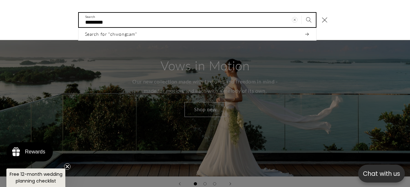  Describe the element at coordinates (67, 167) in the screenshot. I see `button: Close teaser` at that location.